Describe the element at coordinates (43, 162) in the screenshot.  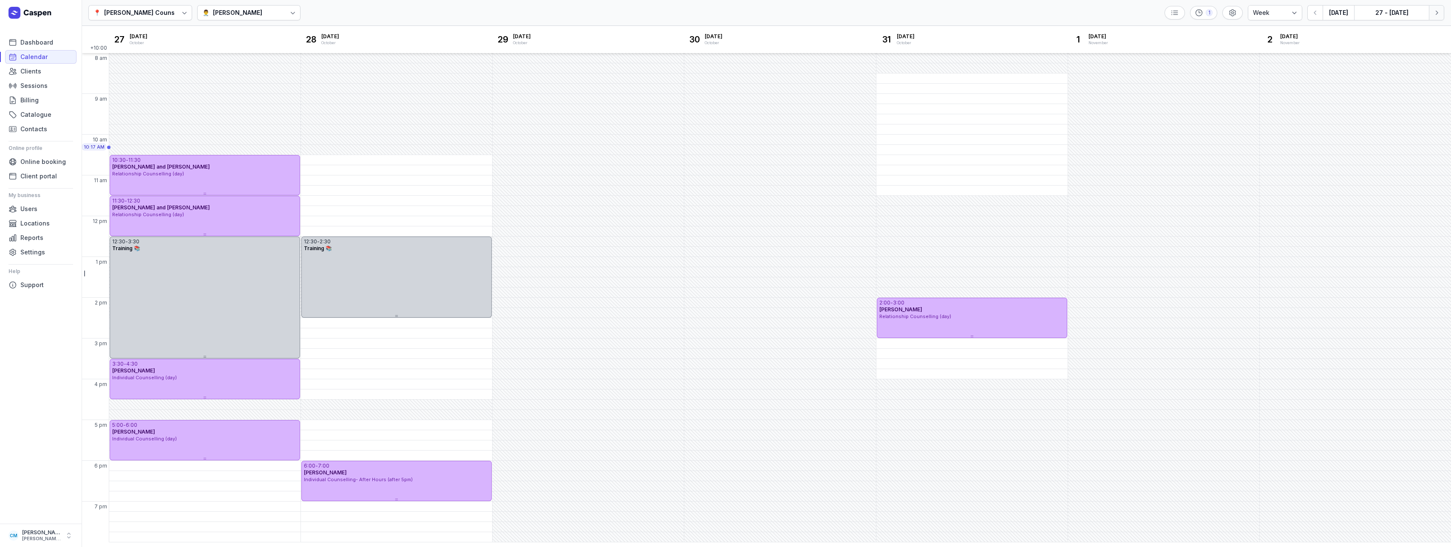
I see `span: Online booking` at that location.